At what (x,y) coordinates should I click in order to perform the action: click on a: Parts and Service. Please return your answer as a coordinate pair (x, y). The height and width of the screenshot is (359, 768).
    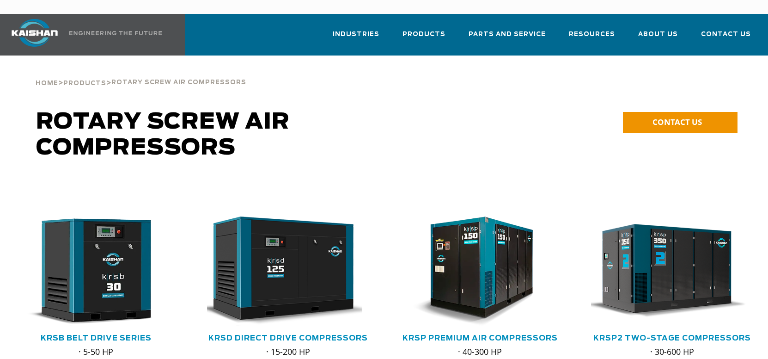
    Looking at the image, I should click on (507, 38).